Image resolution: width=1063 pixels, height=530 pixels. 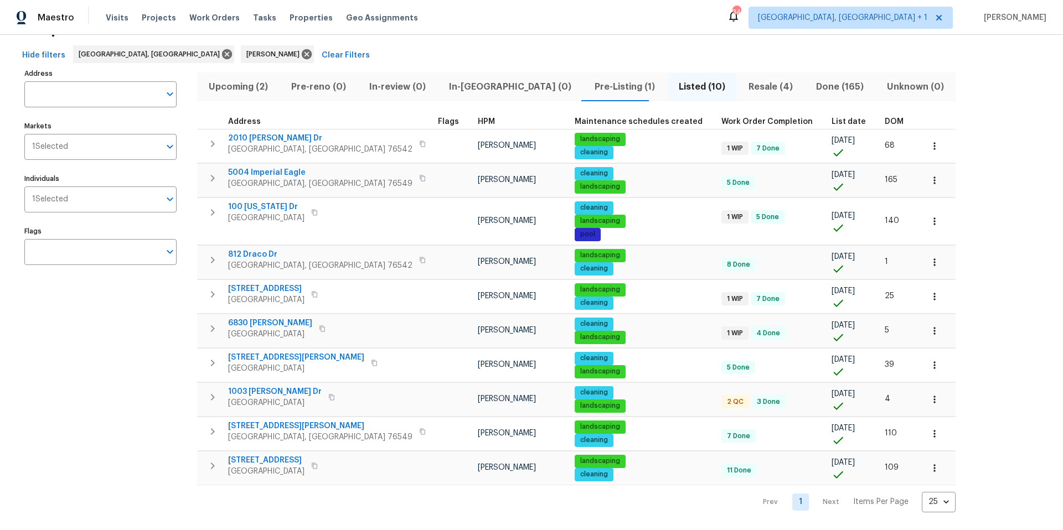 What do you see at coordinates (397, 87) in the screenshot?
I see `span: In-review (0)` at bounding box center [397, 87].